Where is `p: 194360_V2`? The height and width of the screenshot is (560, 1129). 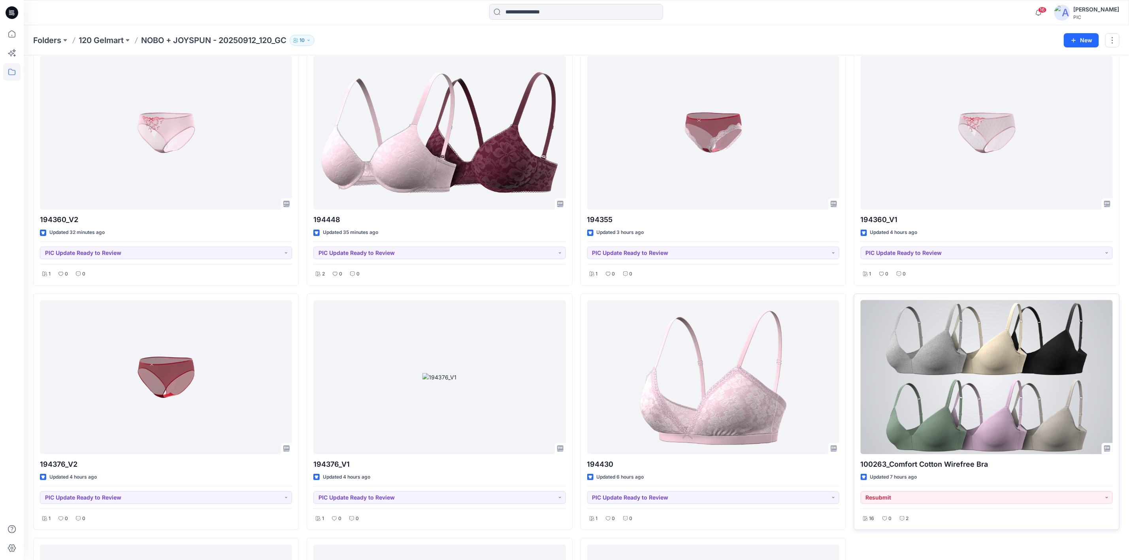 p: 194360_V2 is located at coordinates (166, 220).